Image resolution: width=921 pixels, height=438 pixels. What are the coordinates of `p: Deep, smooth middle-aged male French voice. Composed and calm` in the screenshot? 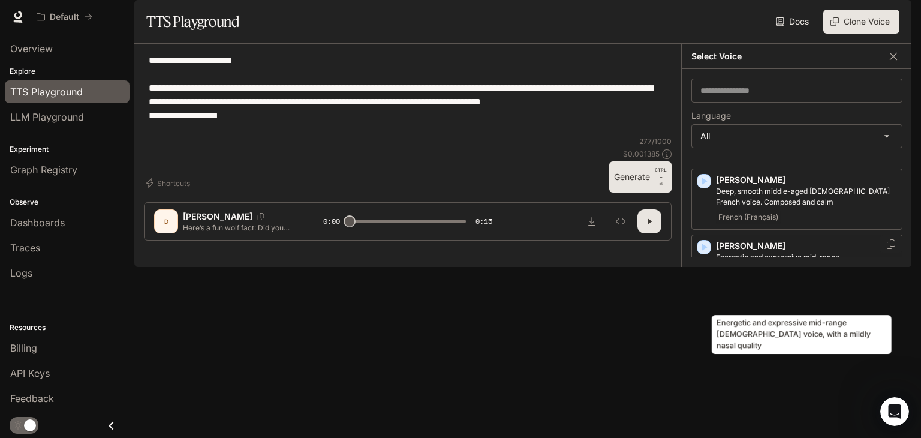 It's located at (807, 197).